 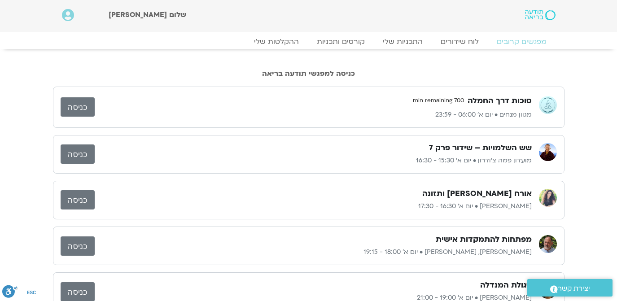 I want to click on a: מפגשים קרובים, so click(x=522, y=42).